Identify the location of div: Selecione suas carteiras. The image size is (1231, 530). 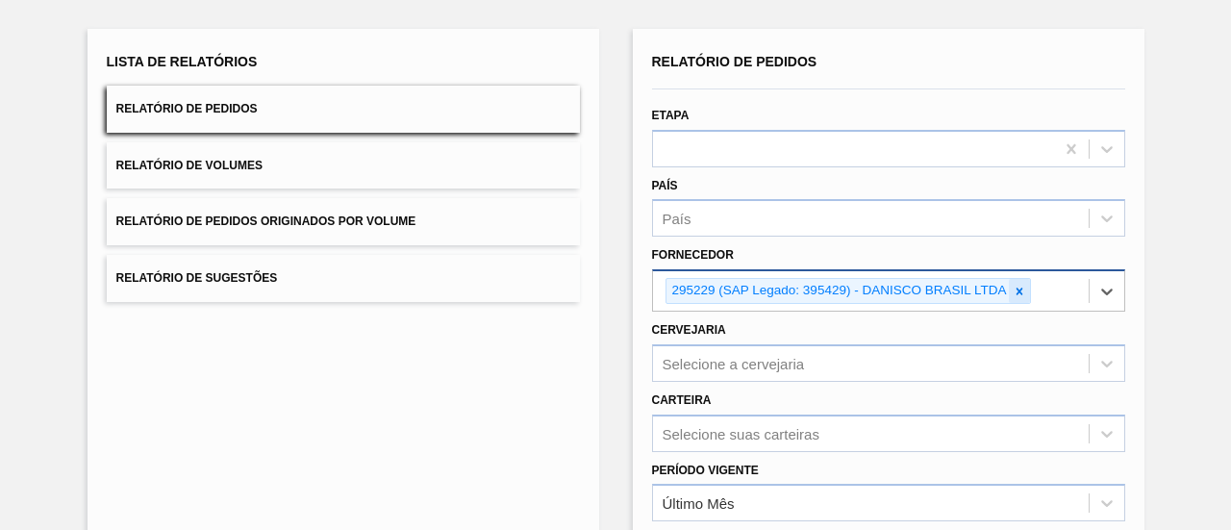
(741, 433).